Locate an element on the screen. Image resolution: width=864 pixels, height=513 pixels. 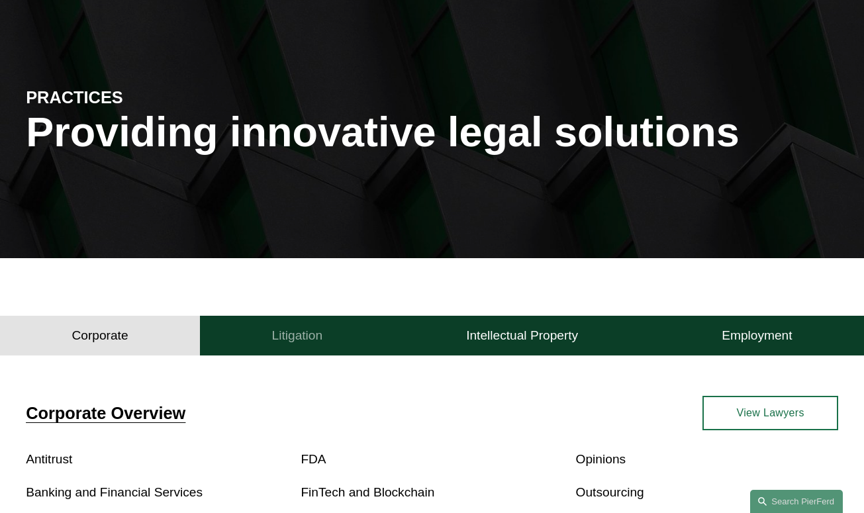
a: Corporate Overview is located at coordinates (105, 413).